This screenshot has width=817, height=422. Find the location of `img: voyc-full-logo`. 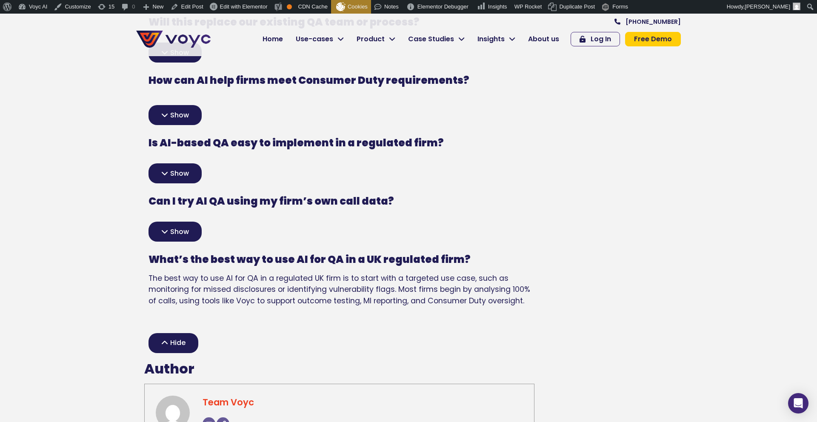

img: voyc-full-logo is located at coordinates (173, 39).